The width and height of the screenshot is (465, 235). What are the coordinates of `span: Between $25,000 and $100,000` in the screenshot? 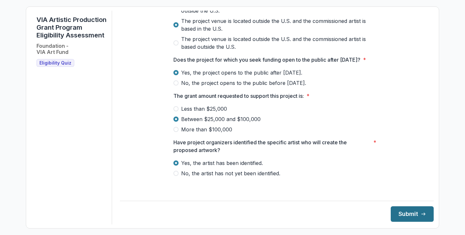 It's located at (221, 119).